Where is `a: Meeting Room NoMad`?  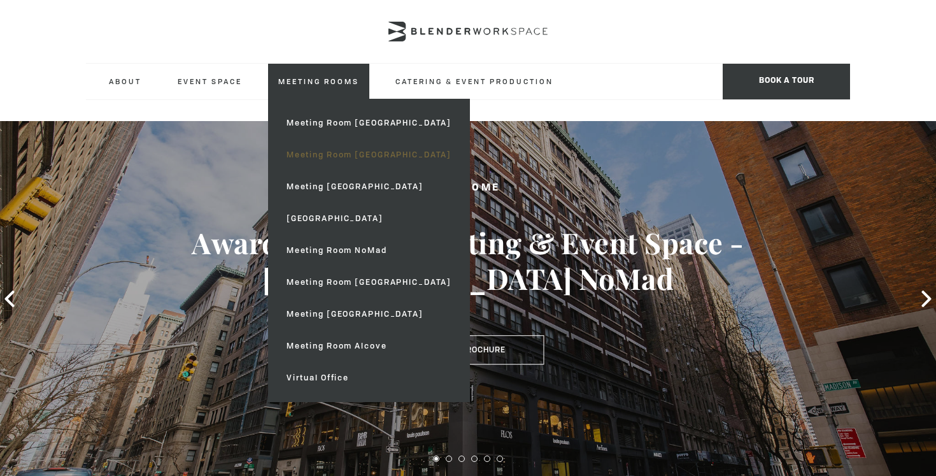
a: Meeting Room NoMad is located at coordinates (369, 250).